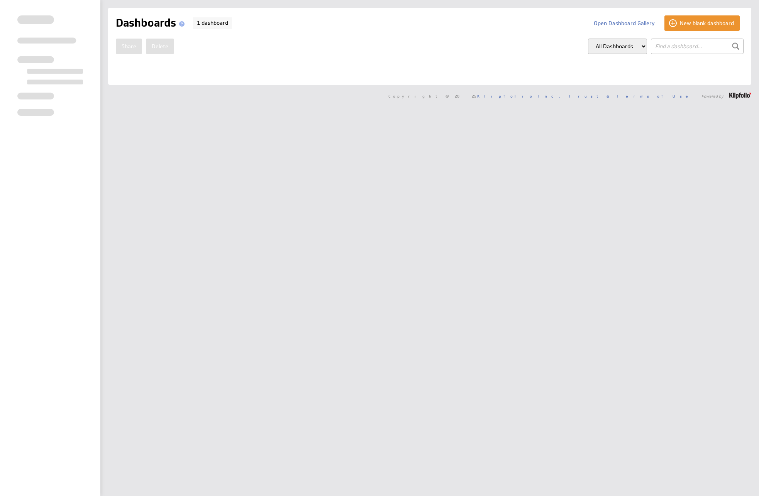 This screenshot has width=759, height=496. What do you see at coordinates (212, 23) in the screenshot?
I see `p: 1 dashboard` at bounding box center [212, 23].